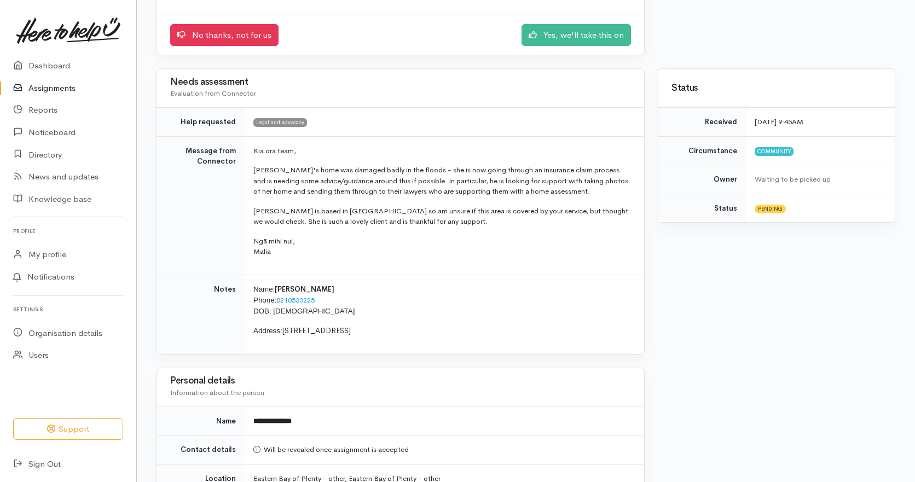 Image resolution: width=915 pixels, height=482 pixels. Describe the element at coordinates (201, 421) in the screenshot. I see `td: Name` at that location.